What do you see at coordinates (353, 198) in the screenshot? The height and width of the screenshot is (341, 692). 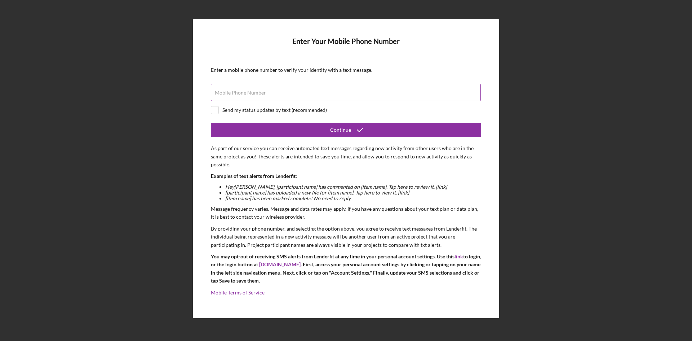 I see `li: [item name] has been marked complete! No need to reply.` at bounding box center [353, 198].